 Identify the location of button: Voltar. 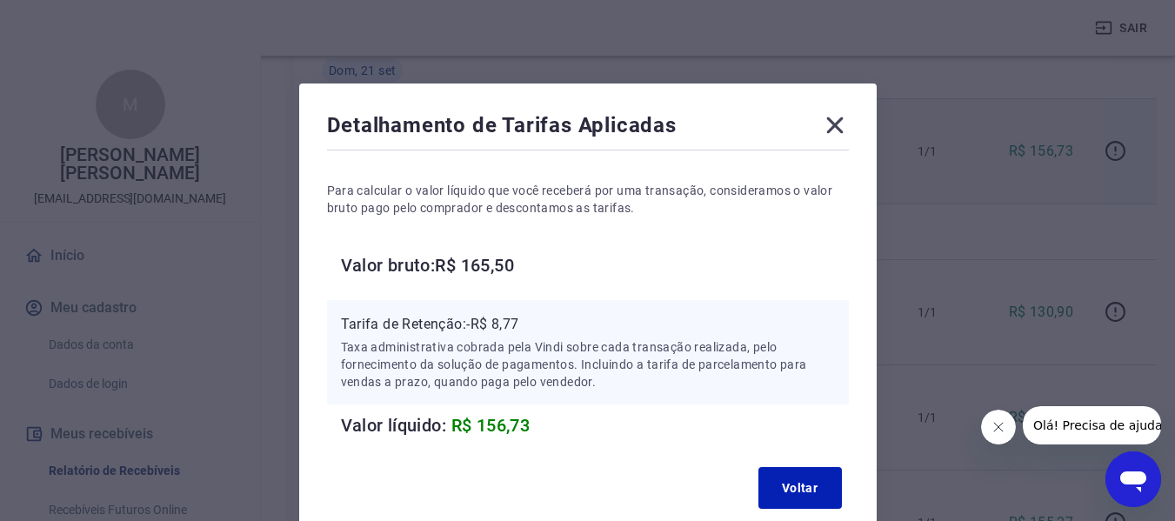
(800, 488).